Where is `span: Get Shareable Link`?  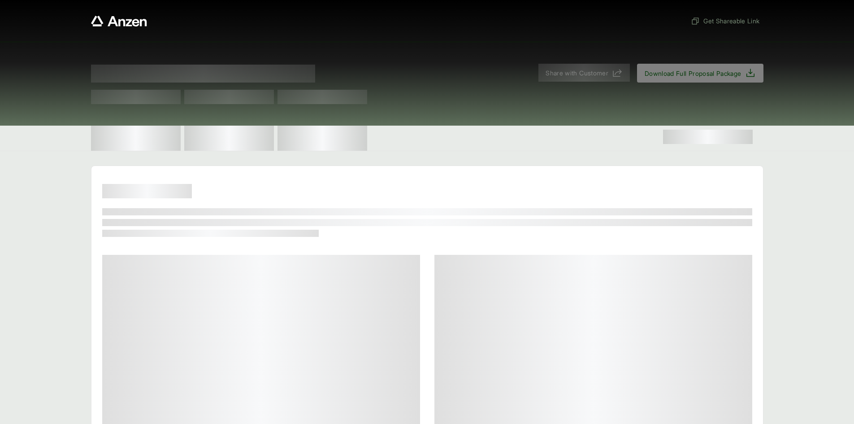 span: Get Shareable Link is located at coordinates (725, 21).